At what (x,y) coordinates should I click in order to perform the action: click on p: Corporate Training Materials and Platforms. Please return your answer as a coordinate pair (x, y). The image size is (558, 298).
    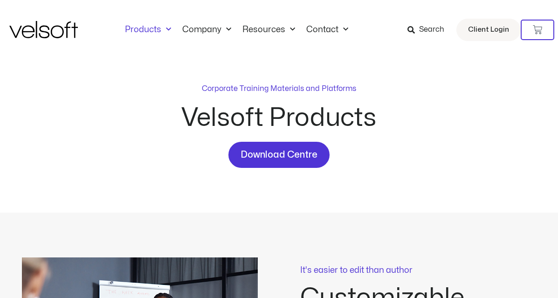
    Looking at the image, I should click on (279, 89).